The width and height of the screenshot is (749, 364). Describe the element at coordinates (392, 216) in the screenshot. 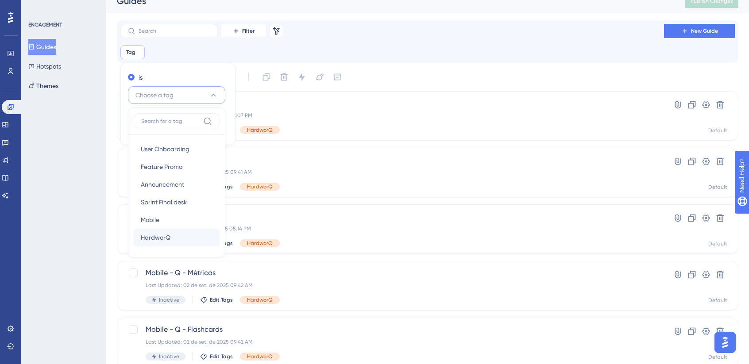

I see `span: Mobile - Q - Vídeos` at that location.